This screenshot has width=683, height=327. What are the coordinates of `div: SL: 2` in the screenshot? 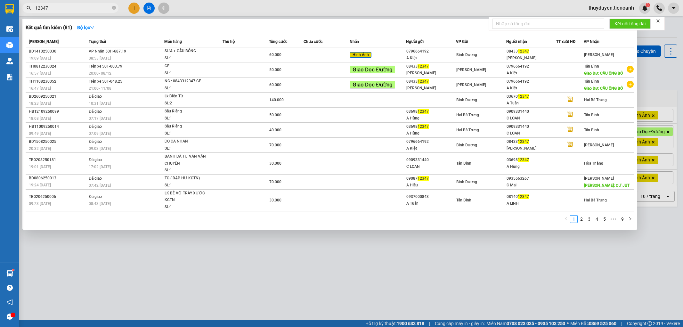 It's located at (189, 103).